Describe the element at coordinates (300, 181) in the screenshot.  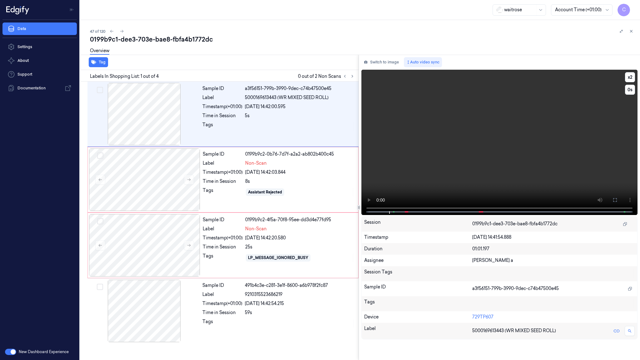
I see `div: 8s` at that location.